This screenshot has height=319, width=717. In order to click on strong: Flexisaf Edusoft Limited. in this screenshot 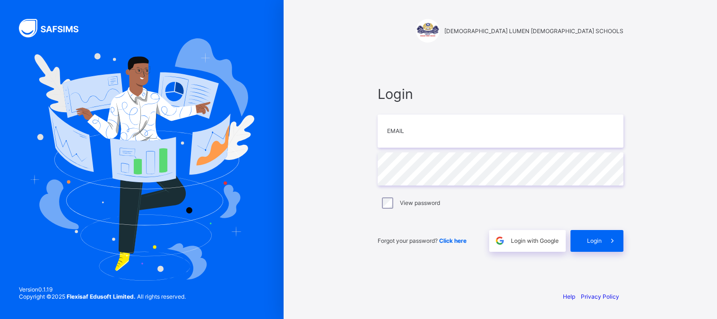, I will do `click(101, 296)`.